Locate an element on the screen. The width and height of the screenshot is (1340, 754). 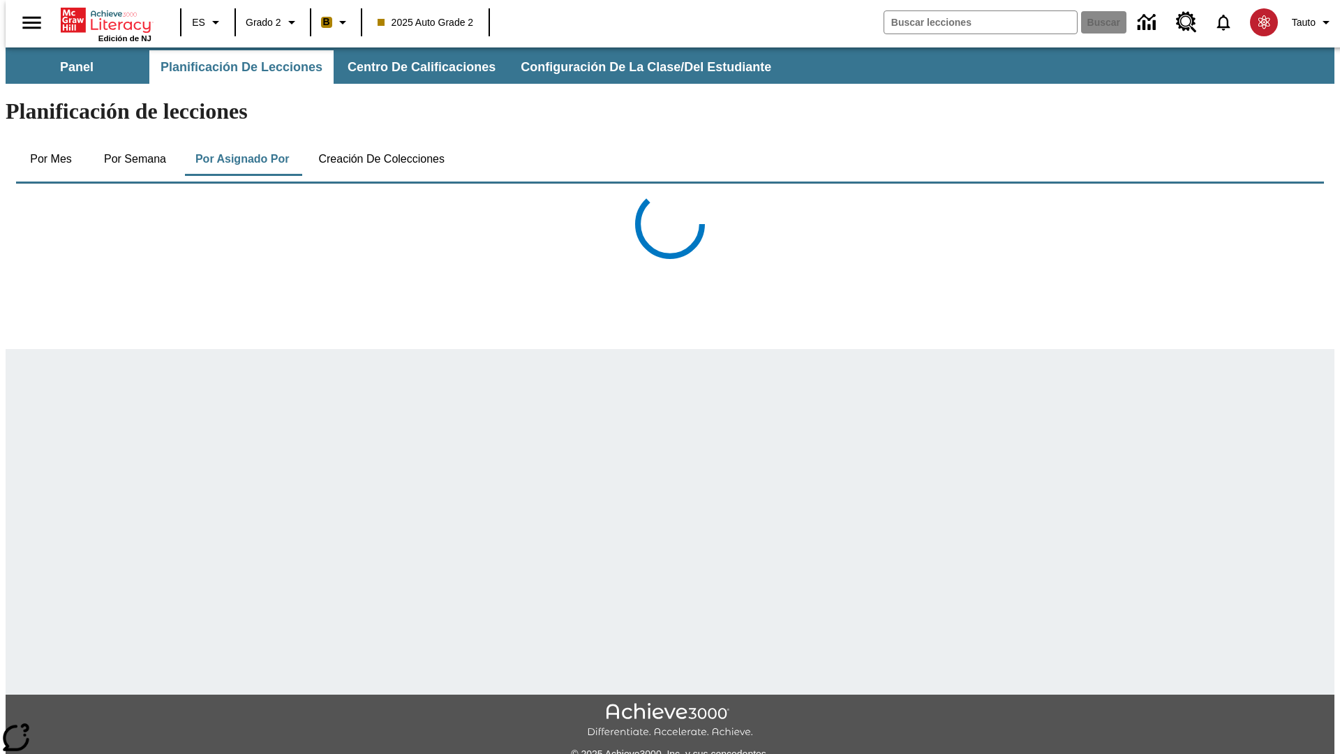
h1: Planificación de lecciones is located at coordinates (670, 111).